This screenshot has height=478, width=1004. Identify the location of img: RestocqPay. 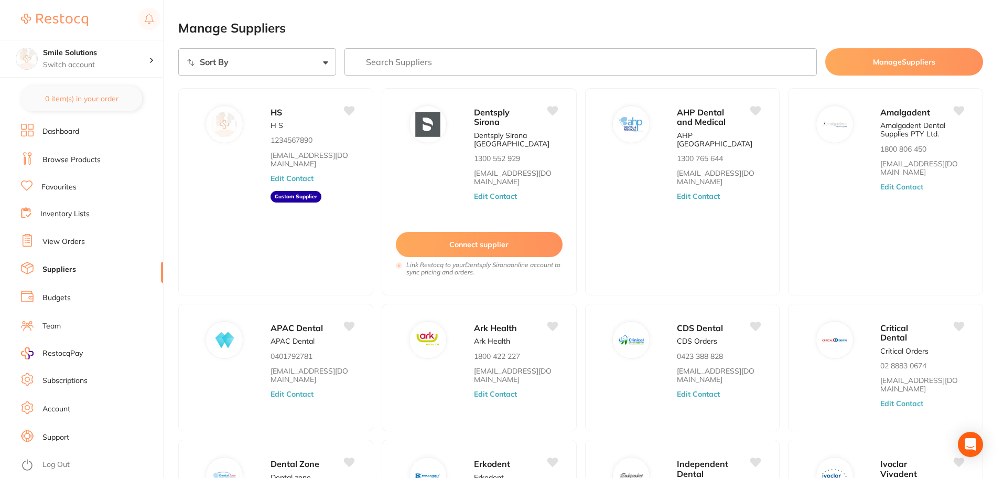
(27, 353).